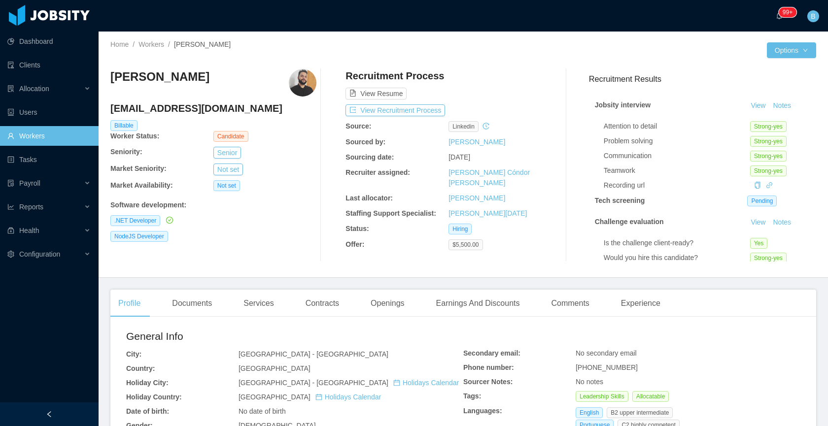  What do you see at coordinates (488, 382) in the screenshot?
I see `b: Sourcer Notes:` at bounding box center [488, 382].